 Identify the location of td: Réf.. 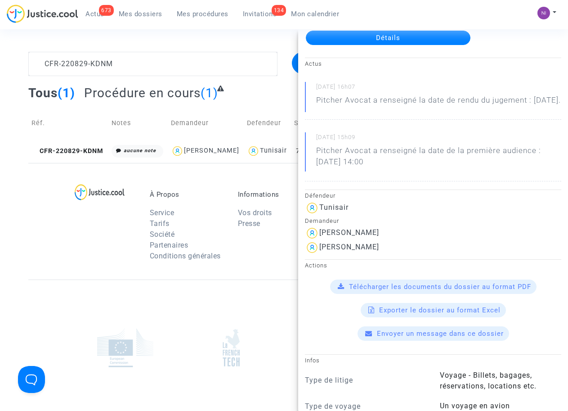
(68, 123).